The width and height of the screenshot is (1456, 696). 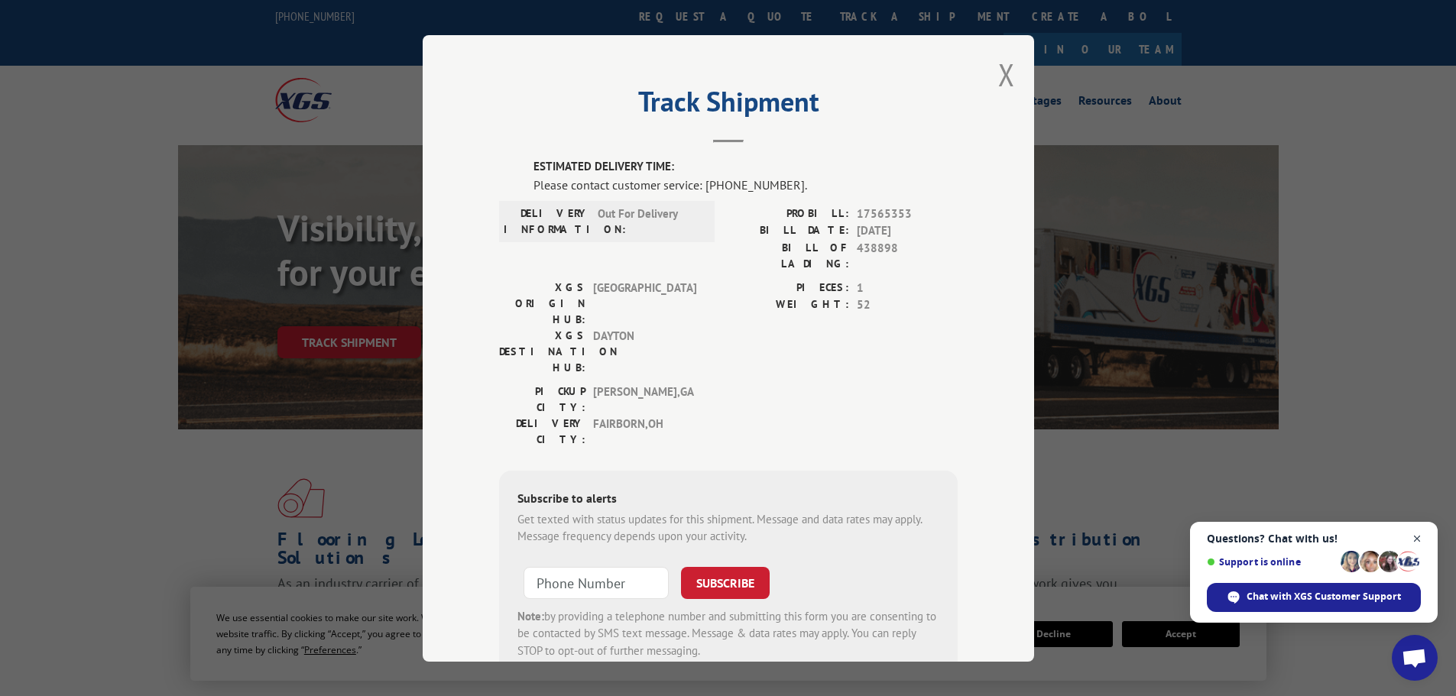 What do you see at coordinates (1007, 74) in the screenshot?
I see `button: Close modal` at bounding box center [1007, 74].